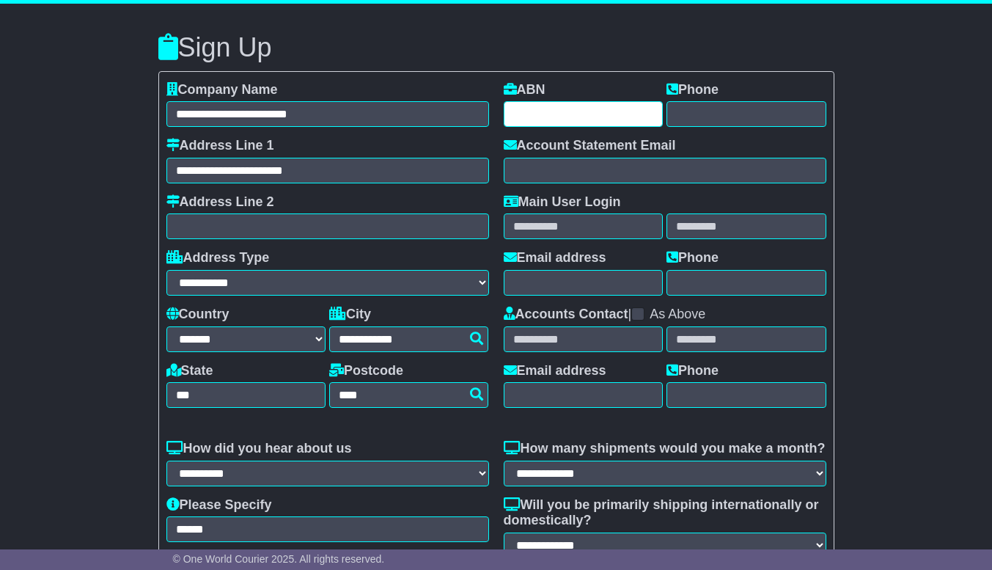 The width and height of the screenshot is (992, 570). Describe the element at coordinates (259, 449) in the screenshot. I see `label: How did you hear about us` at that location.